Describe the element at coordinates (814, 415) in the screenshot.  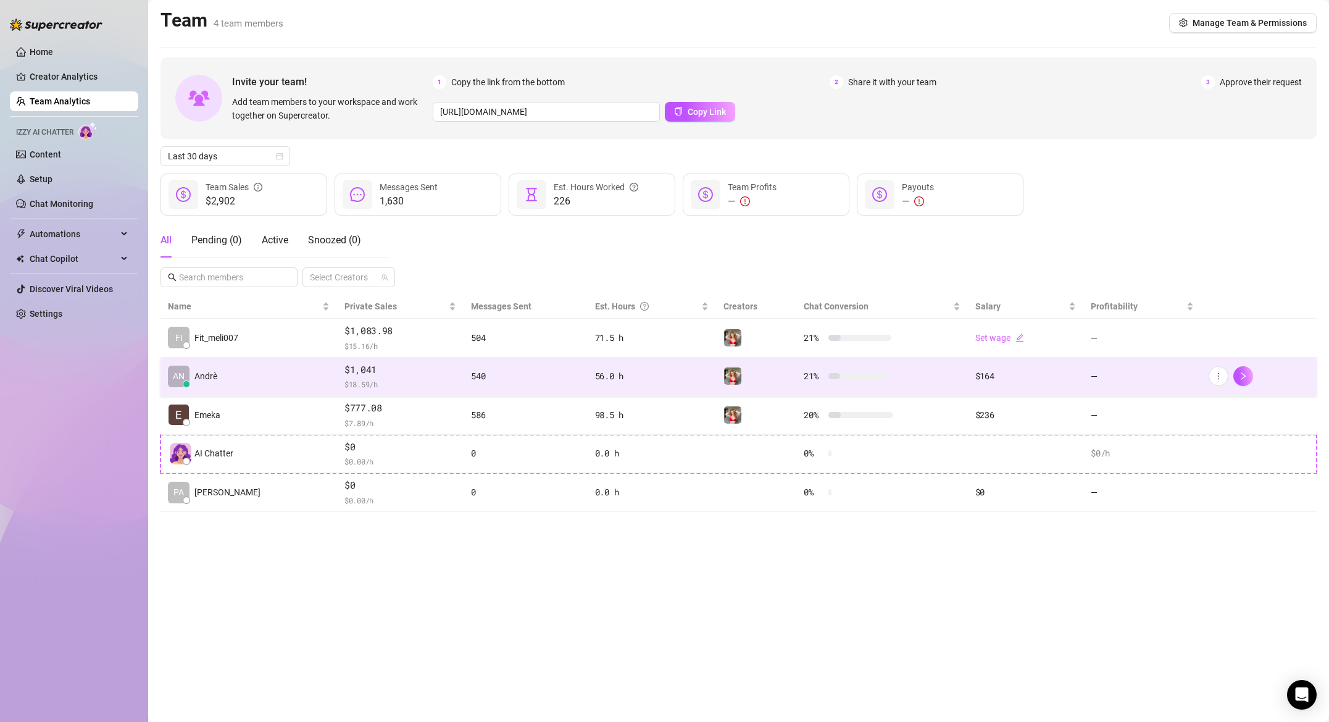
I see `span: 20 %` at that location.